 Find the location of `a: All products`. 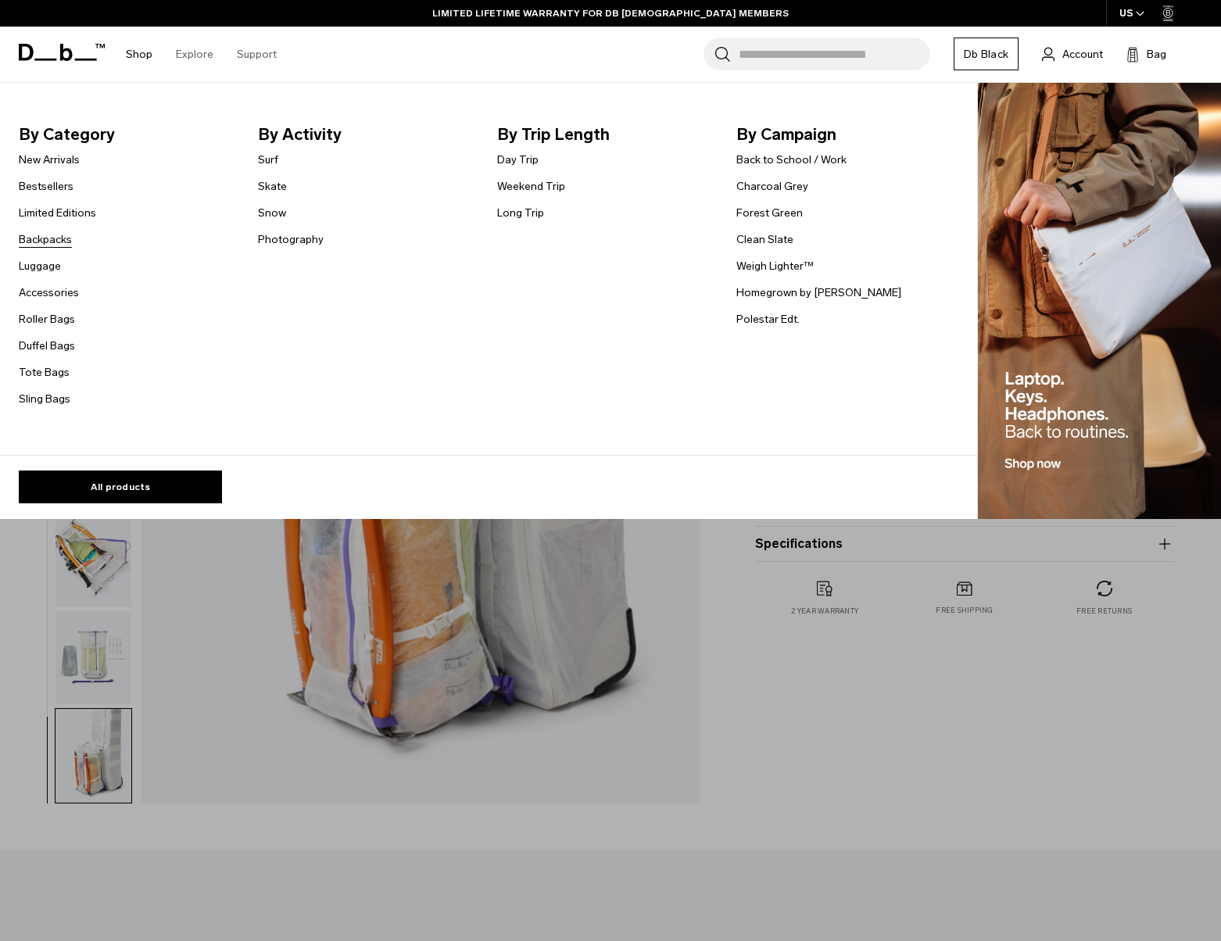

a: All products is located at coordinates (120, 487).